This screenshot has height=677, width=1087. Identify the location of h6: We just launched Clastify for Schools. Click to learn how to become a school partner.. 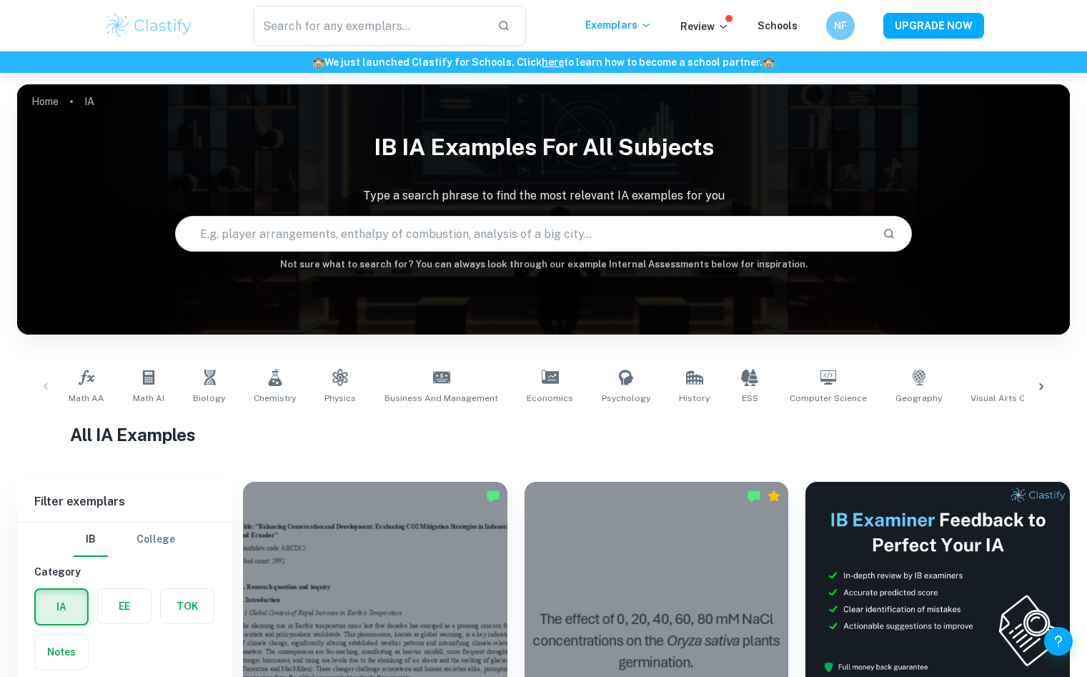
(543, 62).